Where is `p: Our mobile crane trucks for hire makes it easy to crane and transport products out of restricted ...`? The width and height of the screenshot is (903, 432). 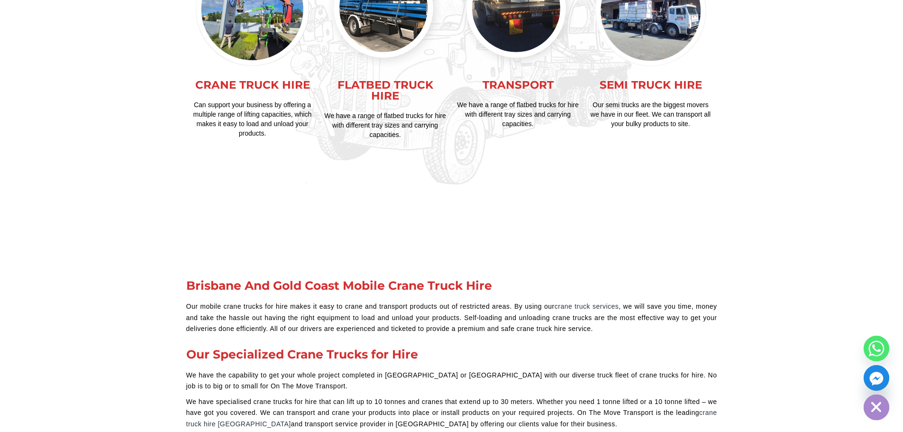
p: Our mobile crane trucks for hire makes it easy to crane and transport products out of restricted ... is located at coordinates (452, 317).